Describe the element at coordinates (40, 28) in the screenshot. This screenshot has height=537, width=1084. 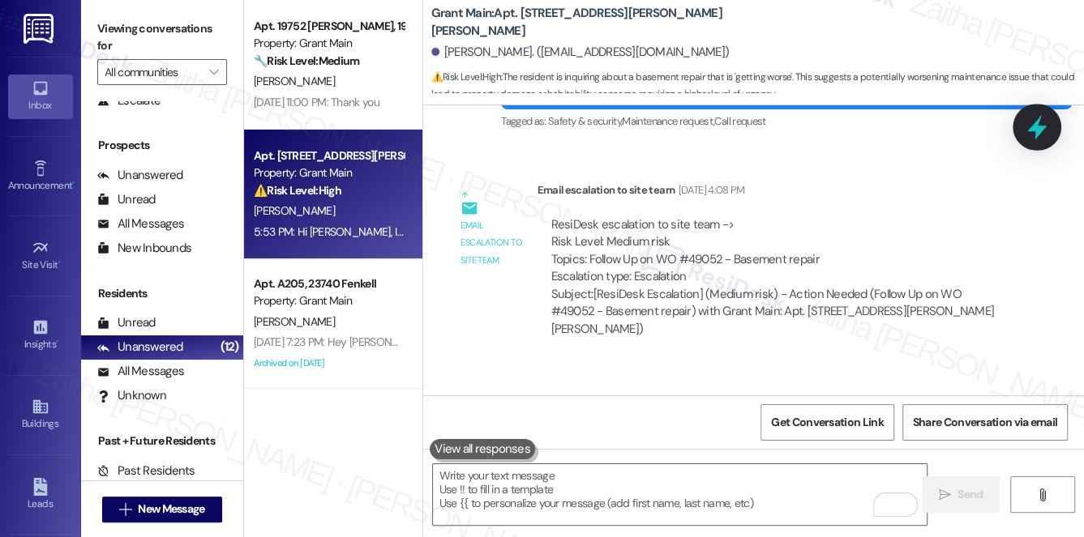
I see `img: ResiDesk Logo` at that location.